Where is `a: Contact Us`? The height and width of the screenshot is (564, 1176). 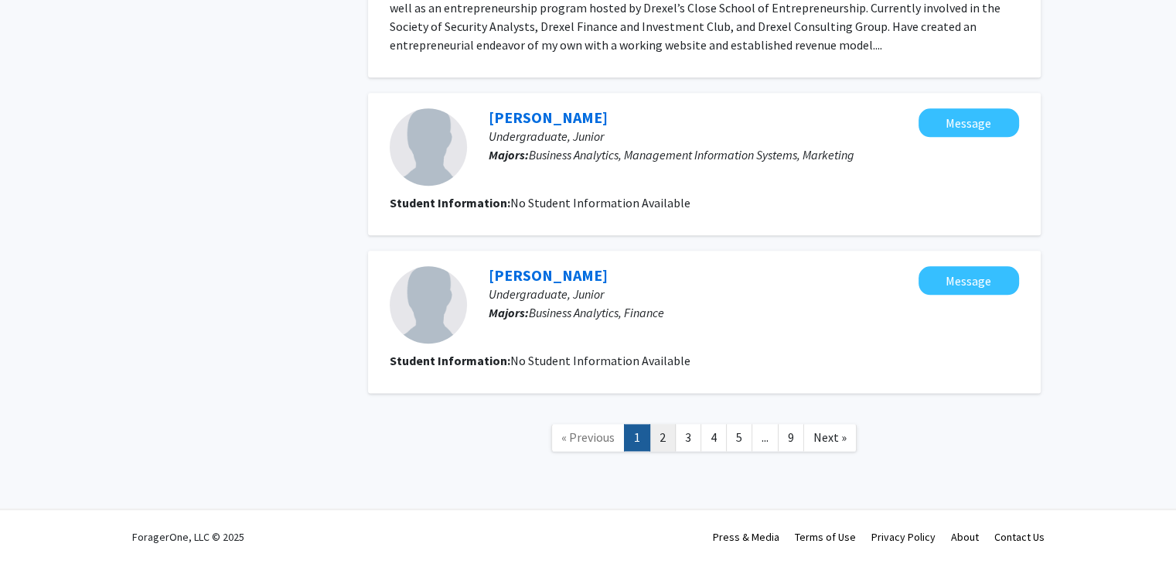
a: Contact Us is located at coordinates (1019, 537).